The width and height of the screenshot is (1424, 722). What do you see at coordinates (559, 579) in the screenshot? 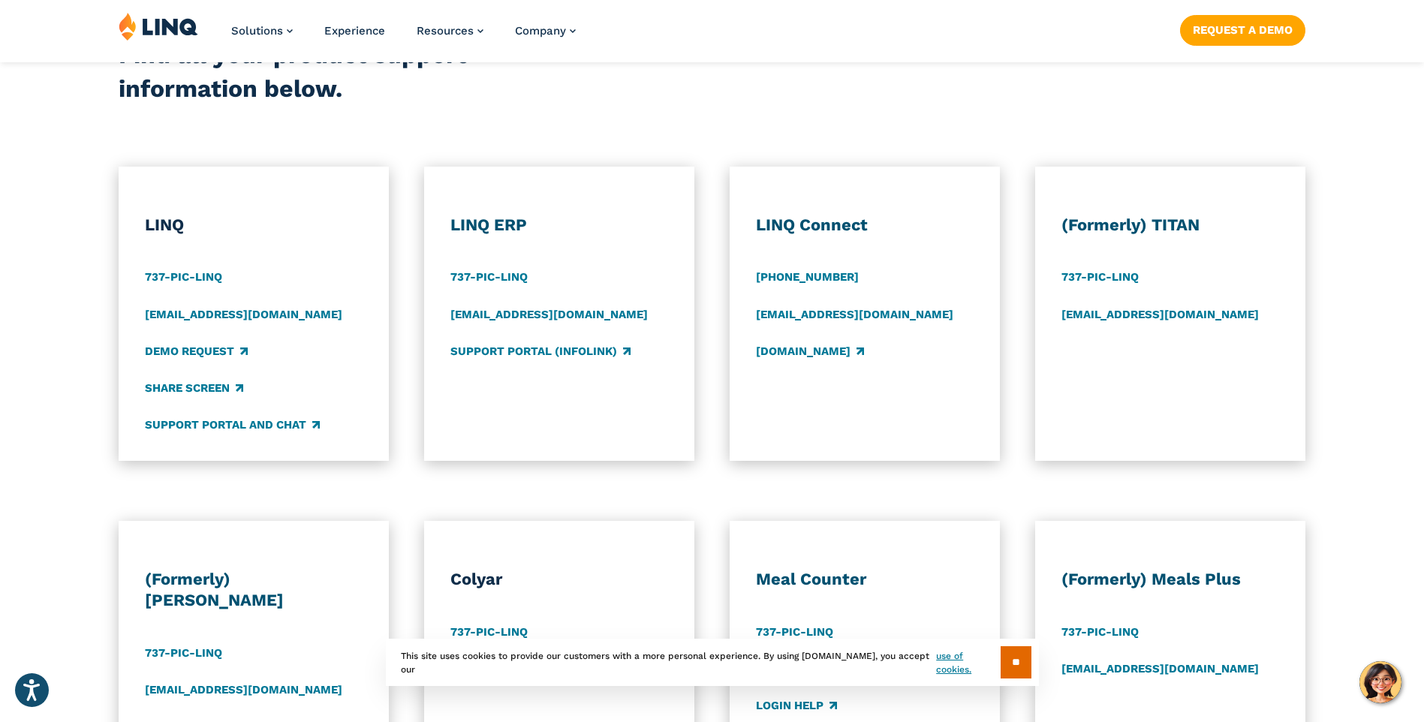
I see `h3: Colyar` at bounding box center [559, 579].